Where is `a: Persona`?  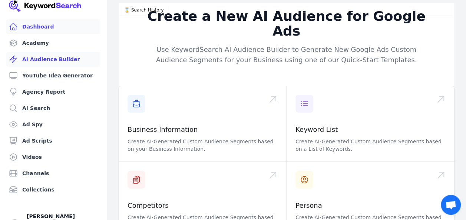 a: Persona is located at coordinates (309, 205).